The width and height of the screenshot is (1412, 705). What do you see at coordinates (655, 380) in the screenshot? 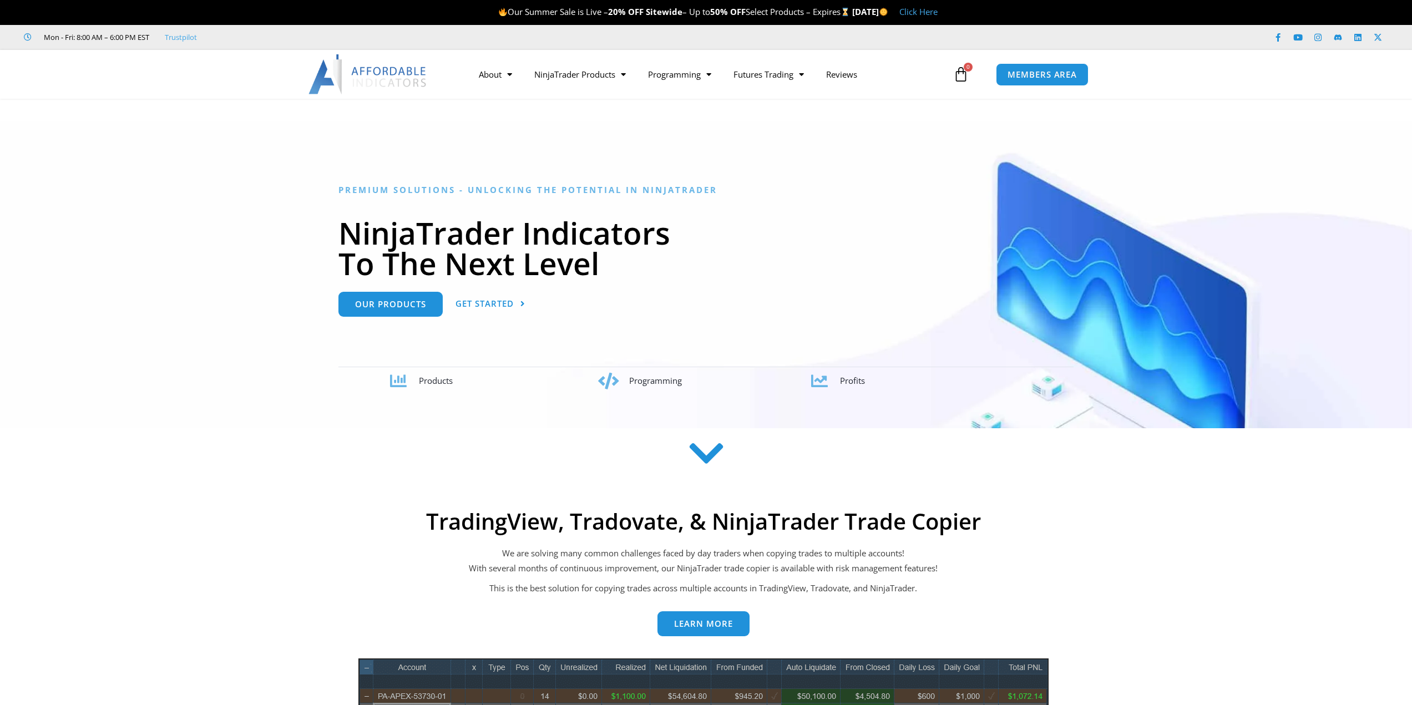
I see `span: Programming` at bounding box center [655, 380].